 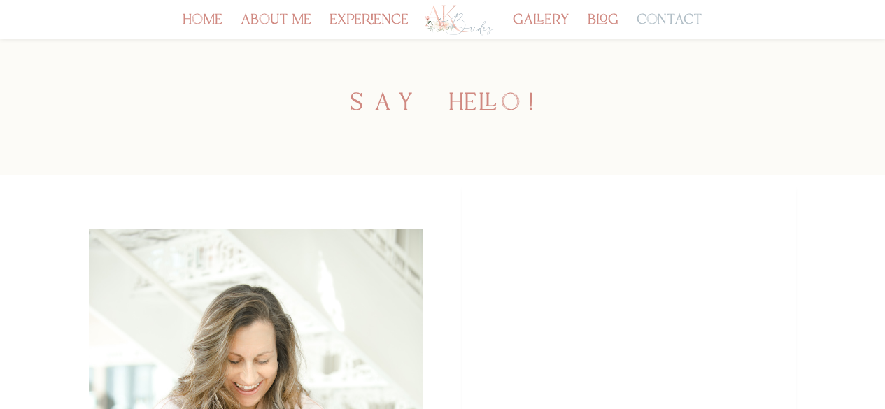 What do you see at coordinates (541, 27) in the screenshot?
I see `a: gallery` at bounding box center [541, 27].